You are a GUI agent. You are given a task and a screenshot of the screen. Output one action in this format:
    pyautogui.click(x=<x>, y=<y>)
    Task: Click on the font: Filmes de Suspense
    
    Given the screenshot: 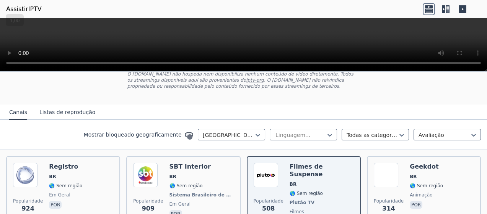 What is the action you would take?
    pyautogui.click(x=306, y=170)
    